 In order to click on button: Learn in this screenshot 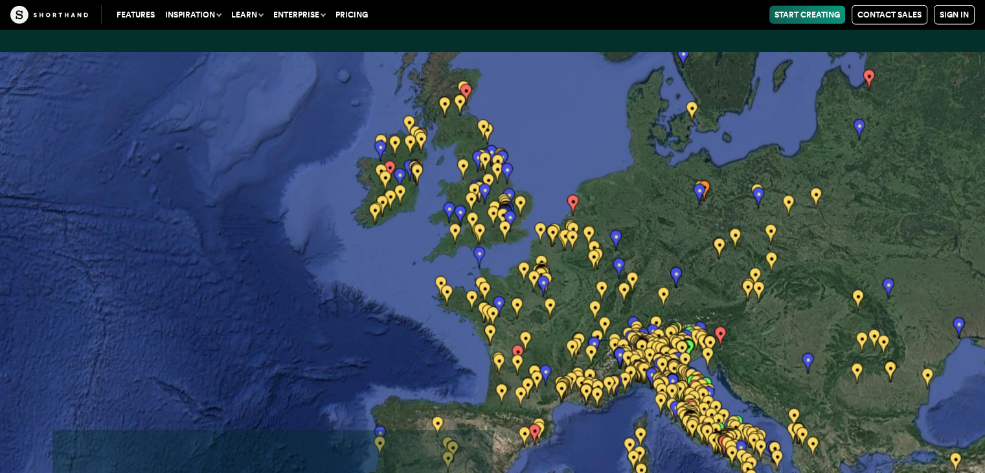, I will do `click(247, 15)`.